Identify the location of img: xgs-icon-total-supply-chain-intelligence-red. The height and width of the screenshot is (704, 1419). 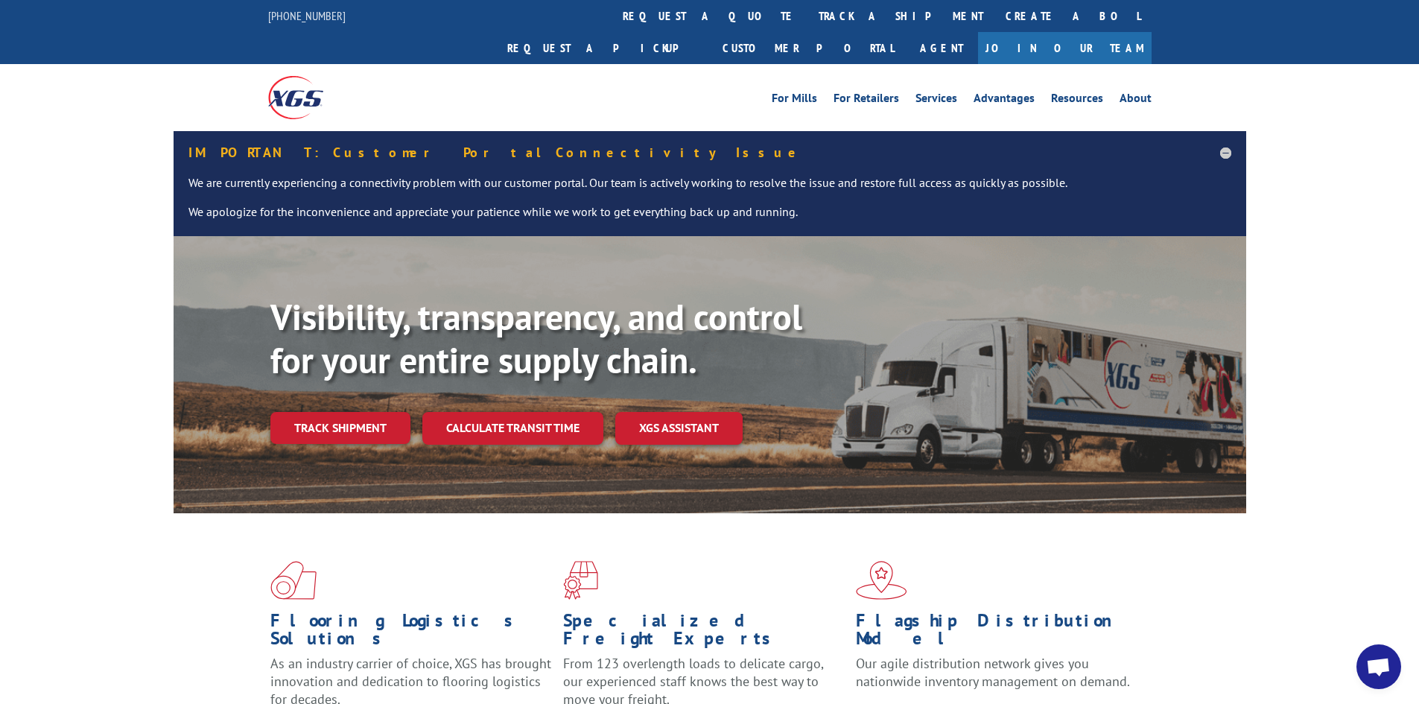
(293, 580).